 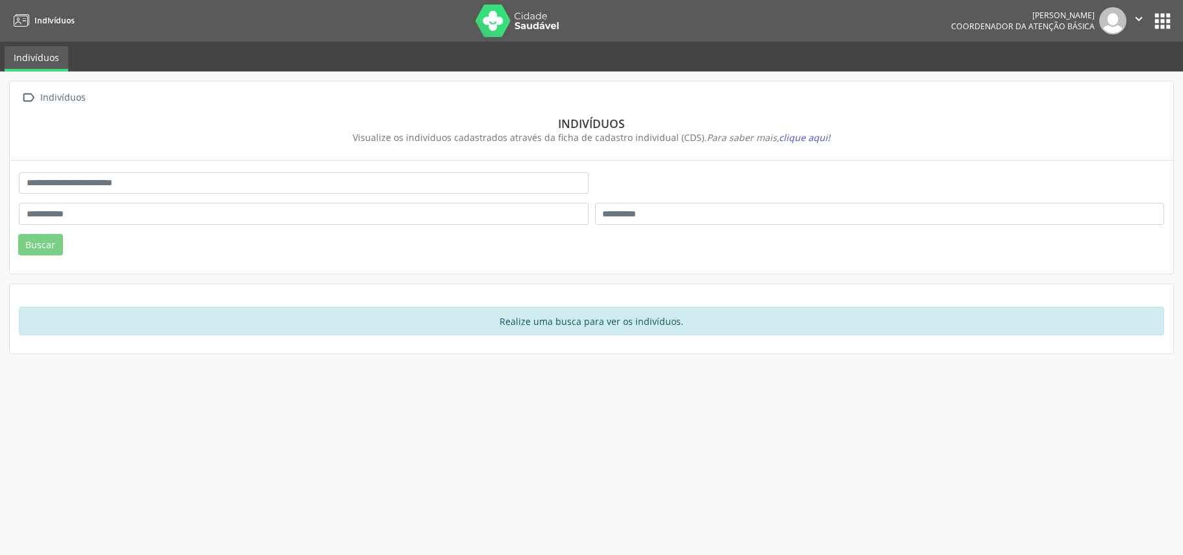 I want to click on a:  Indivíduos, so click(x=53, y=97).